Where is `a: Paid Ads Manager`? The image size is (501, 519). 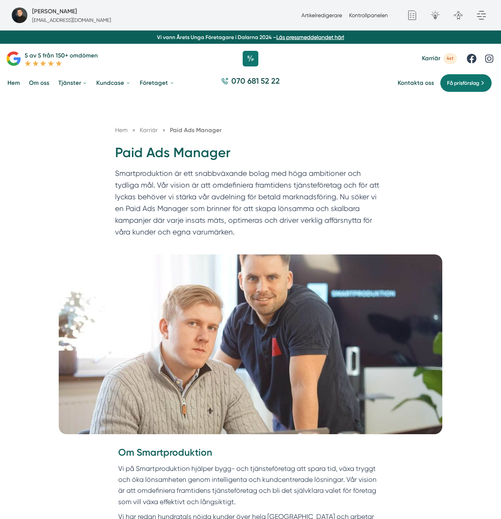
a: Paid Ads Manager is located at coordinates (196, 130).